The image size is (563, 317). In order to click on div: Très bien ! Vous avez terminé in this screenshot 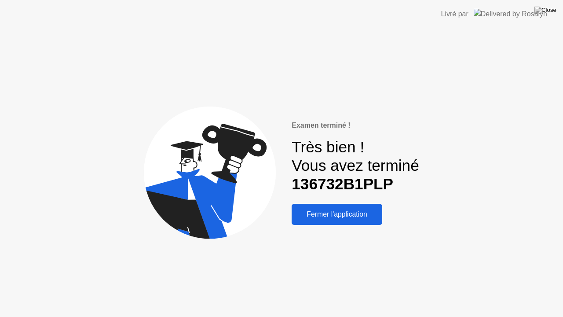, I will do `click(355, 165)`.